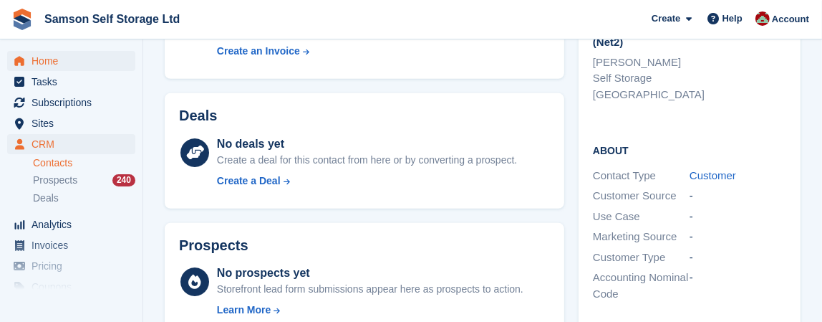 Image resolution: width=822 pixels, height=322 pixels. I want to click on div: Use Case, so click(641, 216).